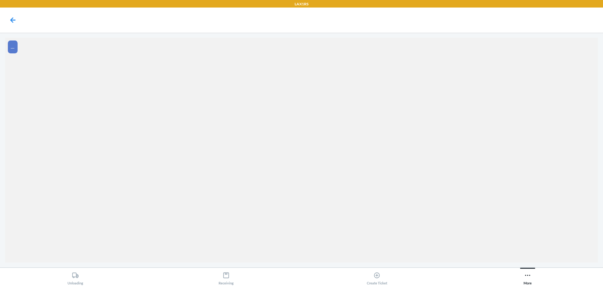  Describe the element at coordinates (226, 277) in the screenshot. I see `button: Receiving` at that location.